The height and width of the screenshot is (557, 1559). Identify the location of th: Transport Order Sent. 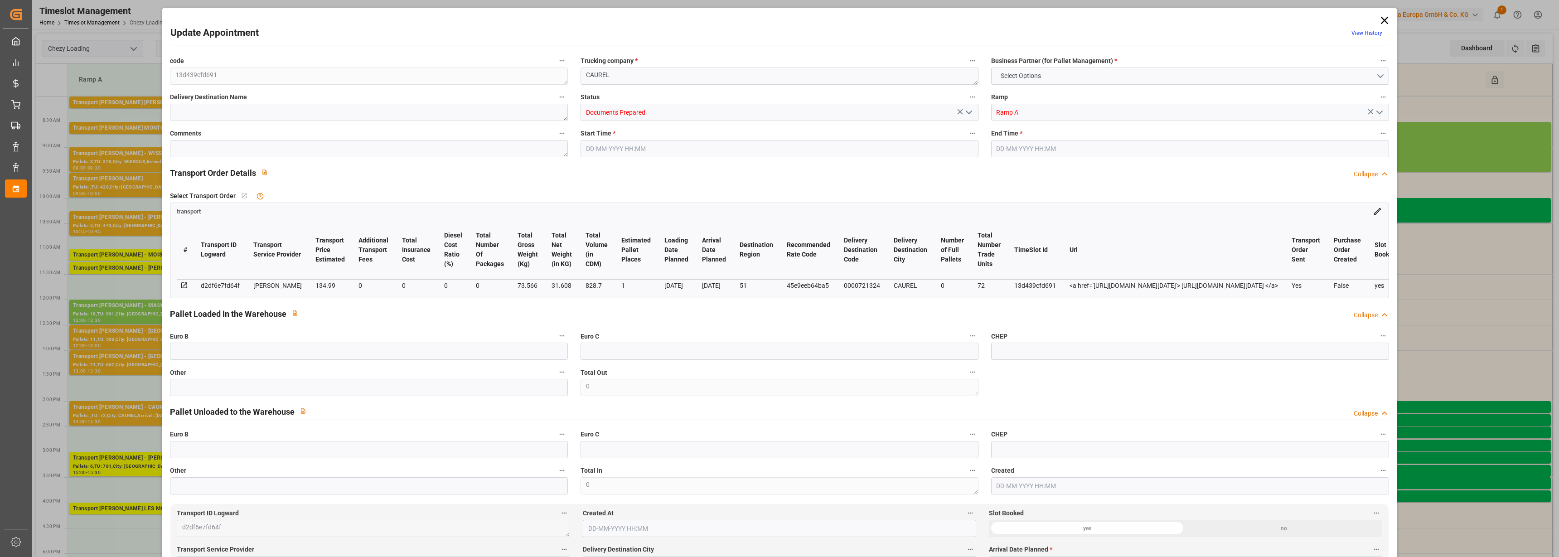
(1306, 250).